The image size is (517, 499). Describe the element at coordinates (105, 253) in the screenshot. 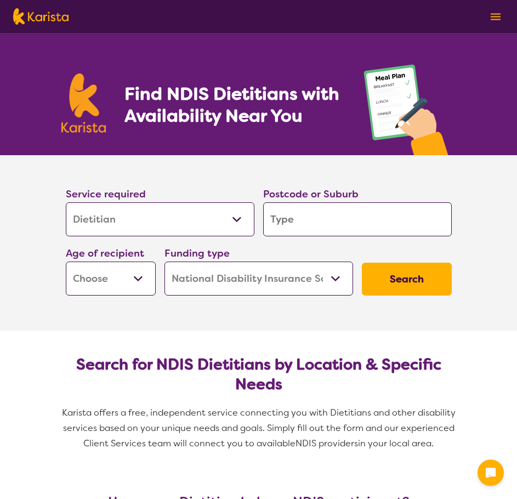

I see `label: Age of recipient` at that location.